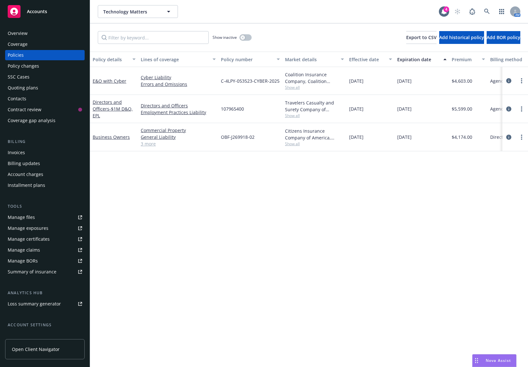 This screenshot has height=367, width=528. Describe the element at coordinates (498, 360) in the screenshot. I see `span: Nova Assist` at that location.